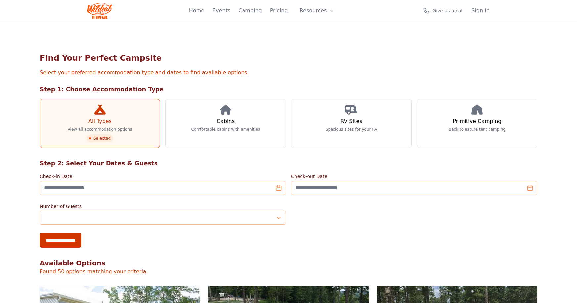  What do you see at coordinates (221, 11) in the screenshot?
I see `a: Events` at bounding box center [221, 11].